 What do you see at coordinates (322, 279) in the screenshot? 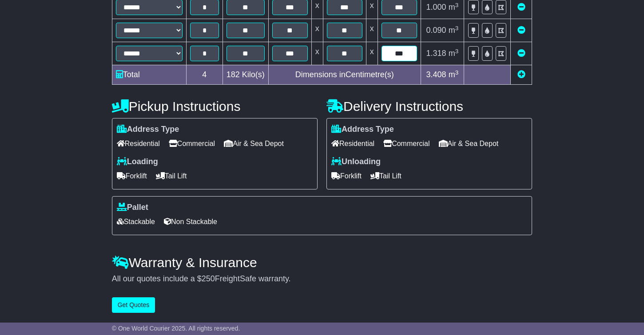
I see `div: All our quotes include a $ FreightSafe warranty.` at bounding box center [322, 279].